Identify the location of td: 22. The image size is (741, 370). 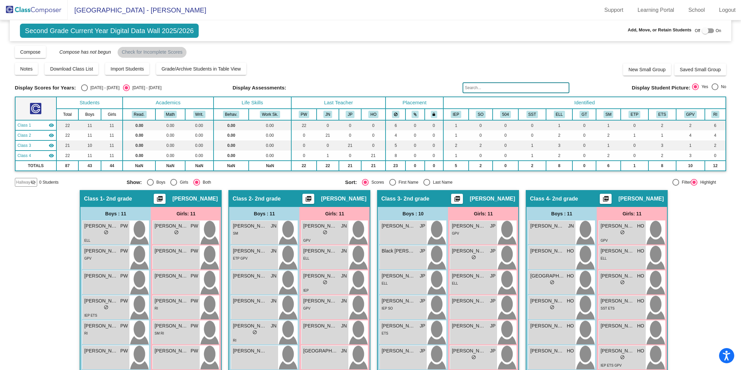
(67, 135).